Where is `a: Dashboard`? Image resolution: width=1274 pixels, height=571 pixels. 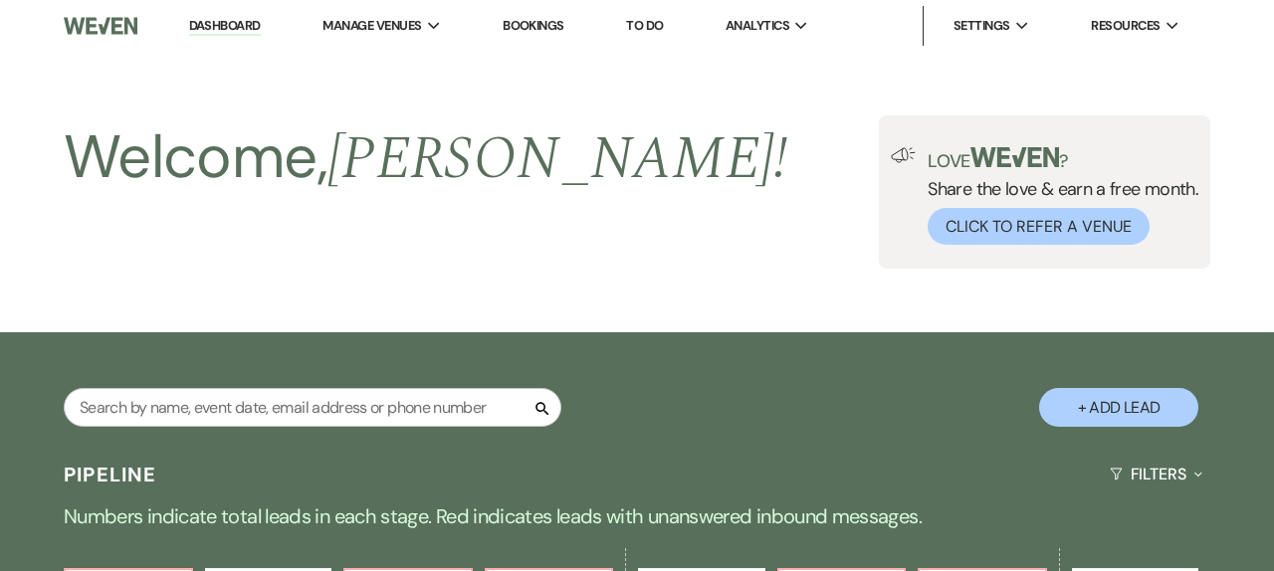 a: Dashboard is located at coordinates (225, 26).